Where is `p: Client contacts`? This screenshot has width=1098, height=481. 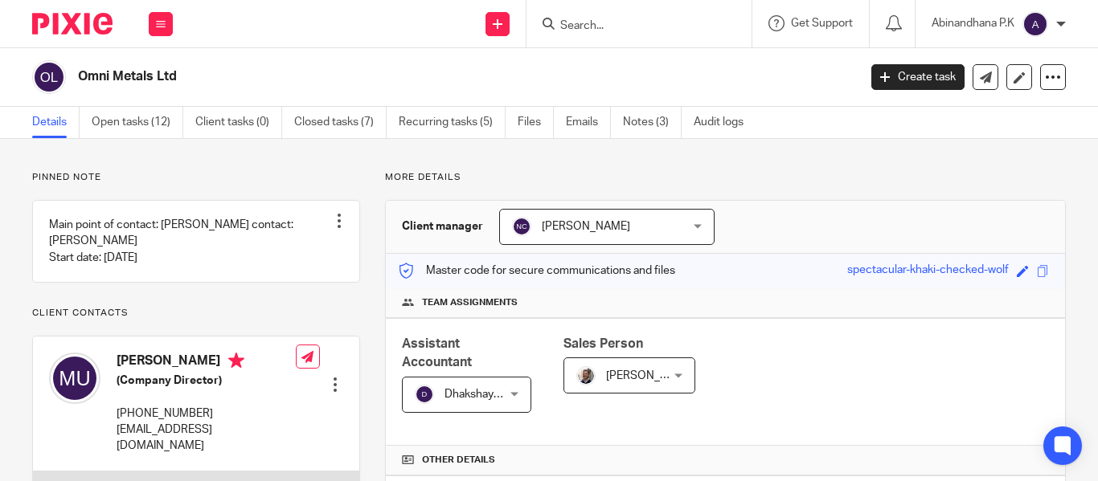
p: Client contacts is located at coordinates (196, 313).